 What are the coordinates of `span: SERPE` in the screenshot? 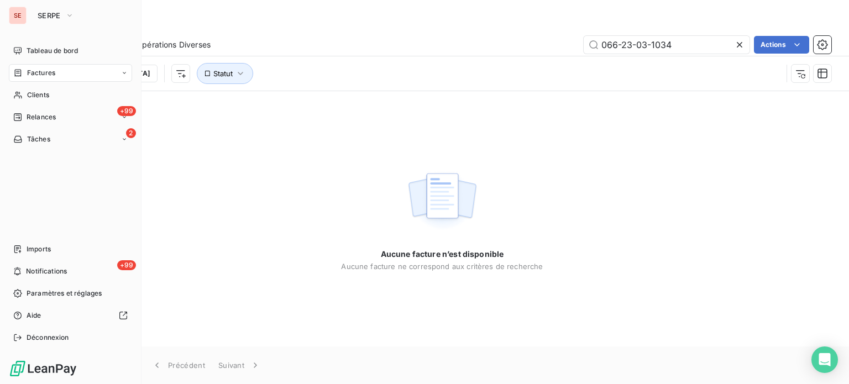 It's located at (49, 15).